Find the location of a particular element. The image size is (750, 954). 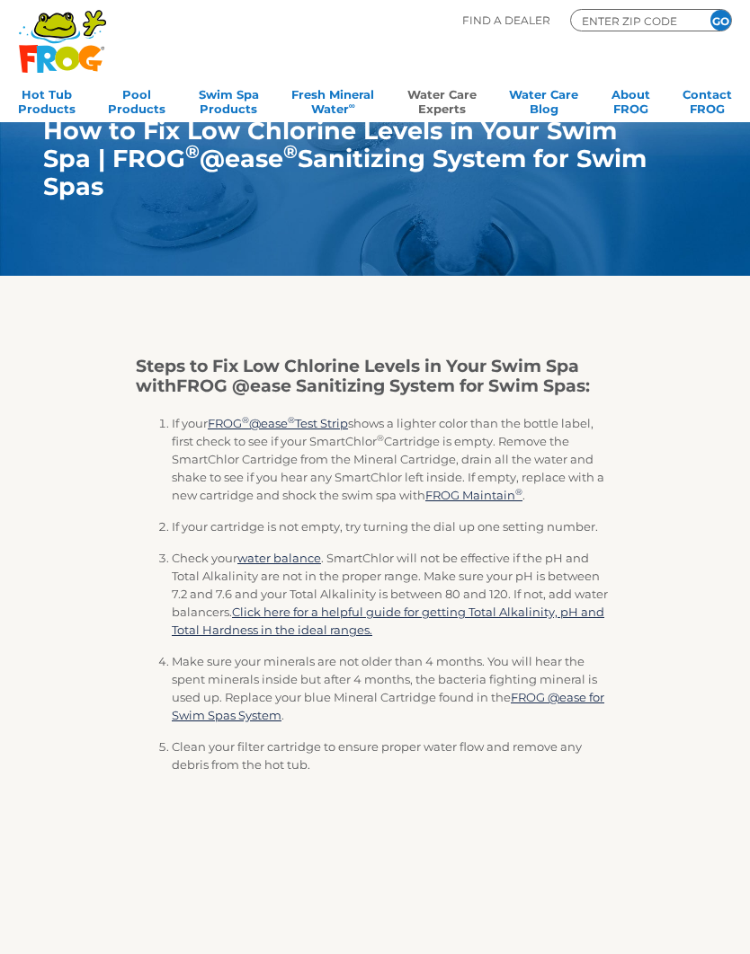

strong: FROG @ease Sanitizing System for Swim Spas: is located at coordinates (383, 386).